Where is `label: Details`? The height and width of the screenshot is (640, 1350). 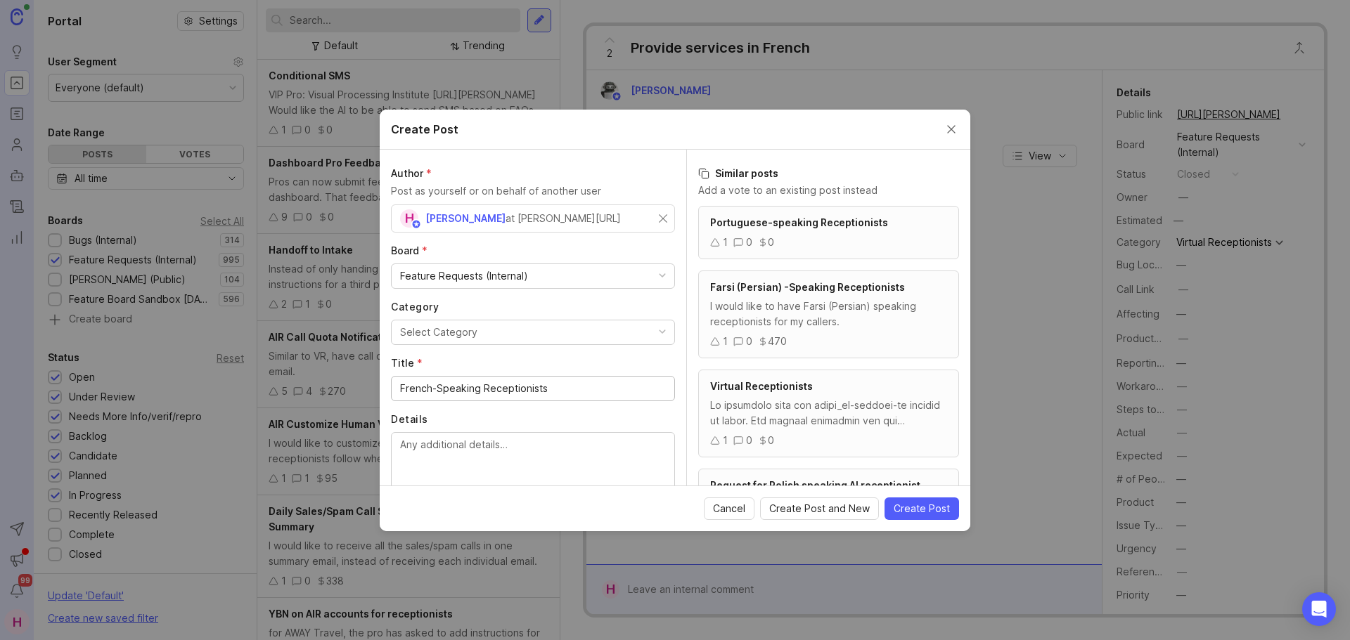
label: Details is located at coordinates (533, 420).